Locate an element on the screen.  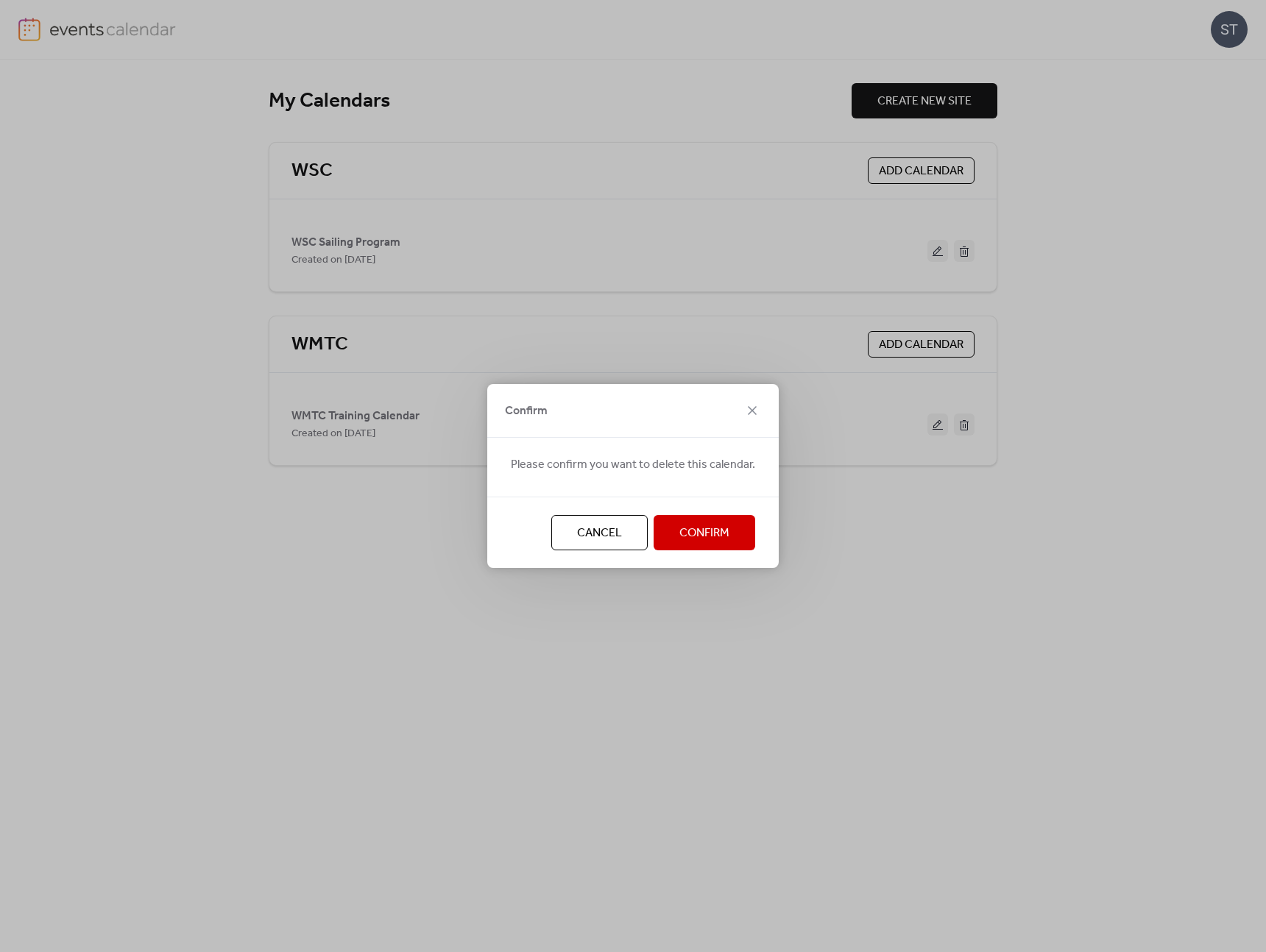
span: Please confirm you want to delete this calendar. is located at coordinates (633, 465).